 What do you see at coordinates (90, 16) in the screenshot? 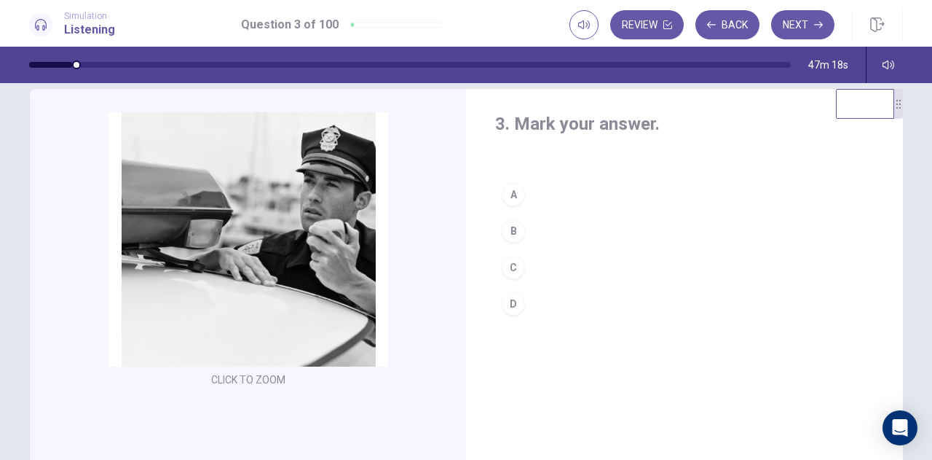
I see `span: Simulation` at bounding box center [90, 16].